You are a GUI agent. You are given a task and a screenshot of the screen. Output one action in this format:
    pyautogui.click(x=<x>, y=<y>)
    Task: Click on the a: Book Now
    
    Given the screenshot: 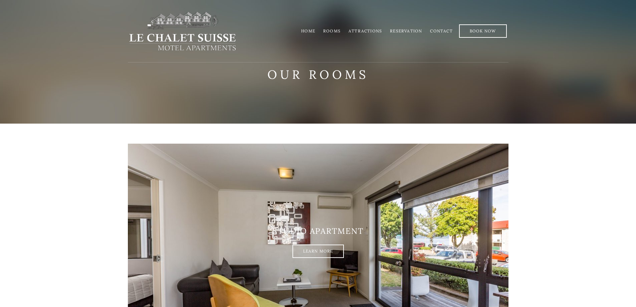 What is the action you would take?
    pyautogui.click(x=483, y=31)
    